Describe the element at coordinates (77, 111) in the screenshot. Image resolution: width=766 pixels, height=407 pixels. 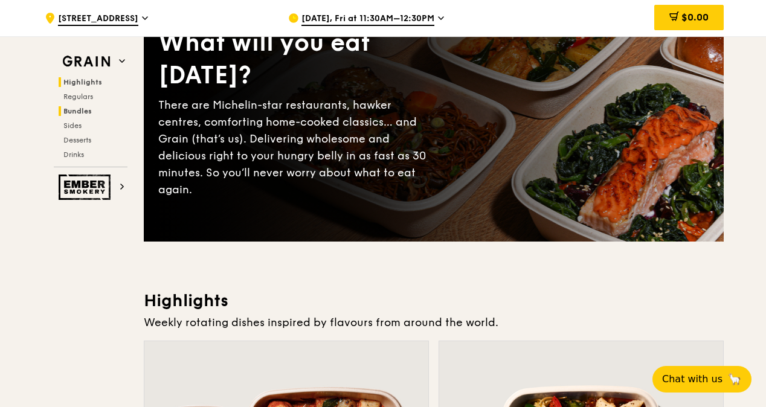
I see `span: Bundles` at that location.